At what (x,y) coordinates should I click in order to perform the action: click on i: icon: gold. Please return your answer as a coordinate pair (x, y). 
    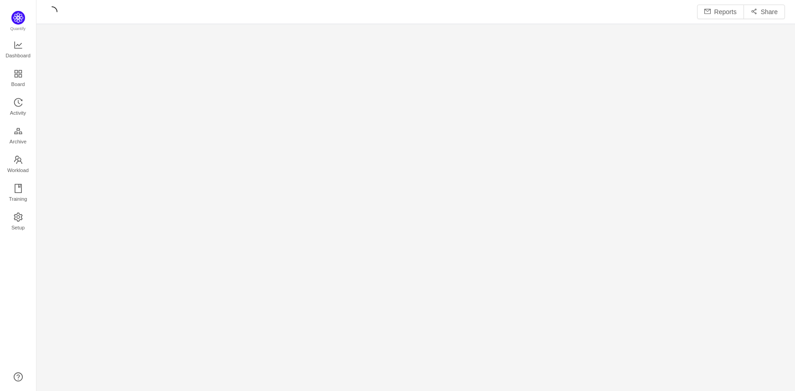
    Looking at the image, I should click on (18, 131).